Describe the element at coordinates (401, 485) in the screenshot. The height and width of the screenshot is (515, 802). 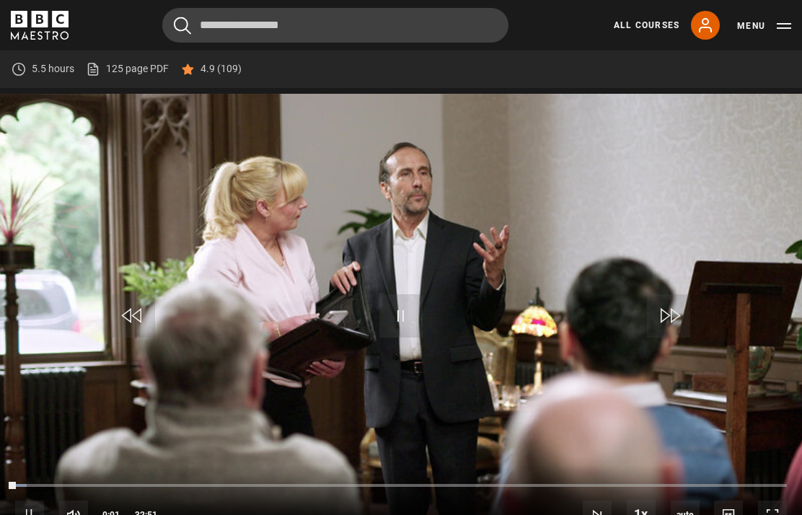
I see `div: Progress Bar` at that location.